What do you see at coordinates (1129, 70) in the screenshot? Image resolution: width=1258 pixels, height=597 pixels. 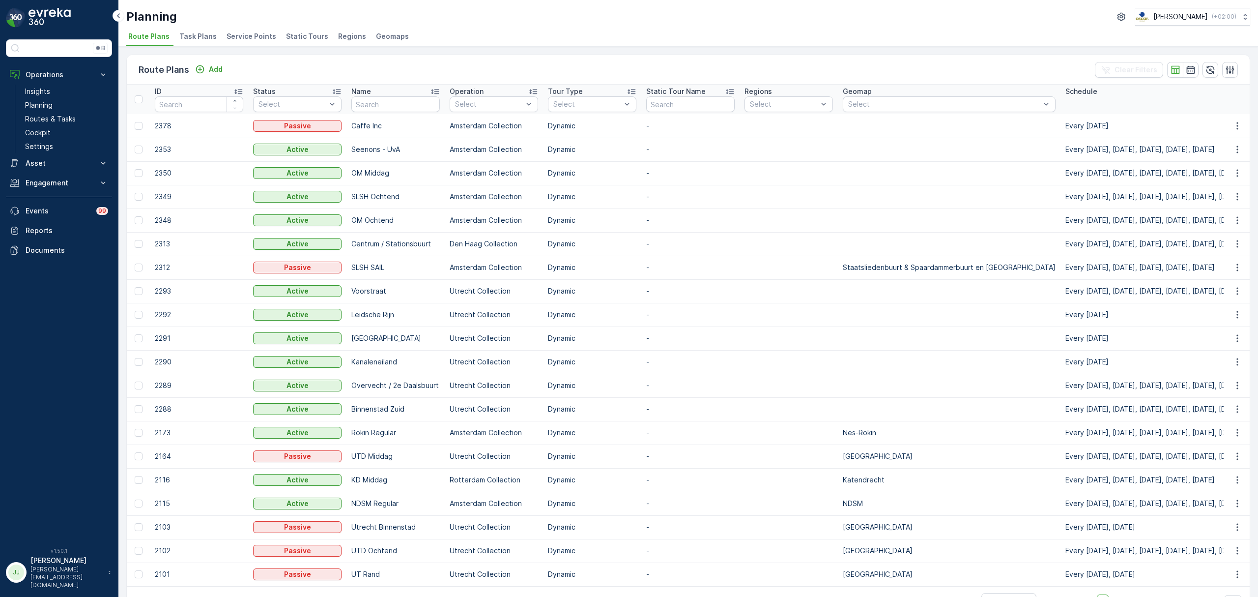 I see `button: Clear Filters` at bounding box center [1129, 70].